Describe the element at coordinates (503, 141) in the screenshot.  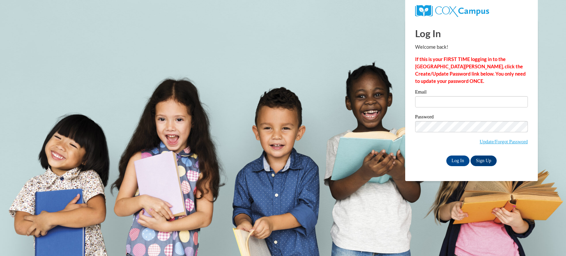
I see `a: Update/Forgot Password` at that location.